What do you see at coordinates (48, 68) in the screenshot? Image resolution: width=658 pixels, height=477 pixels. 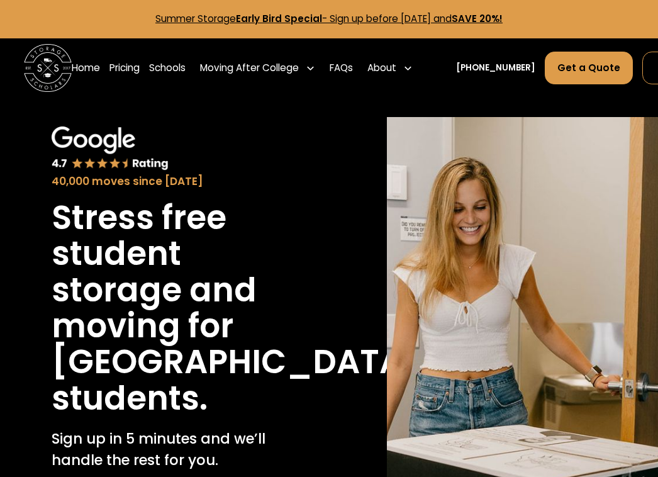 I see `img: Storage Scholars main logo` at bounding box center [48, 68].